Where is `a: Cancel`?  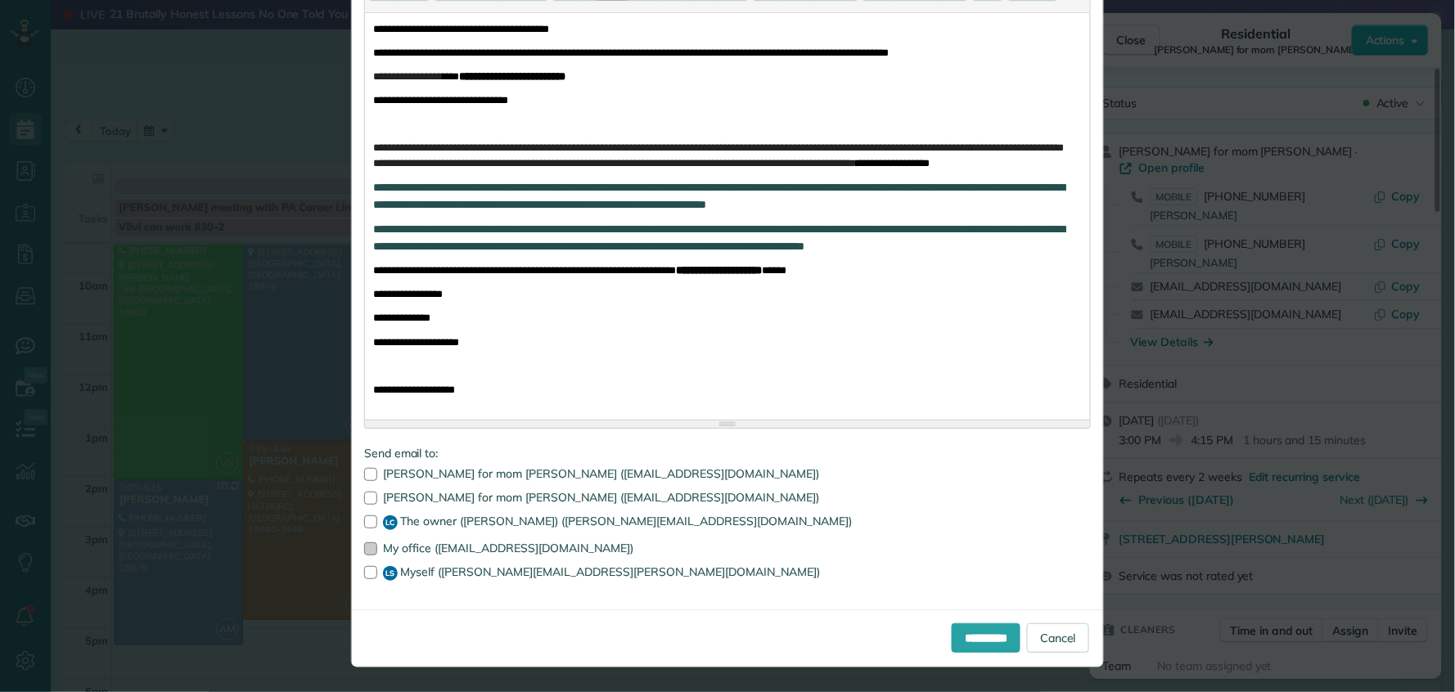
a: Cancel is located at coordinates (1058, 638).